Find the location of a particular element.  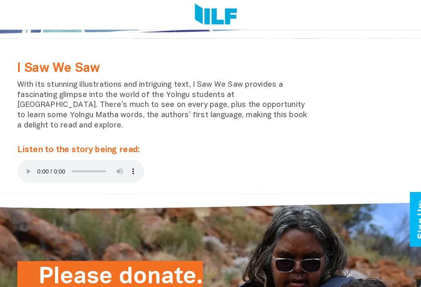

img: Logo is located at coordinates (210, 14).